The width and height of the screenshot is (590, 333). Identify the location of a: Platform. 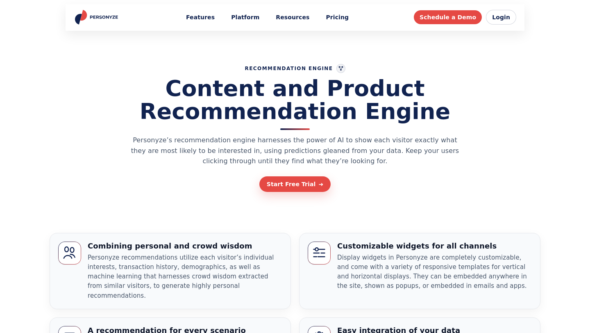
(245, 17).